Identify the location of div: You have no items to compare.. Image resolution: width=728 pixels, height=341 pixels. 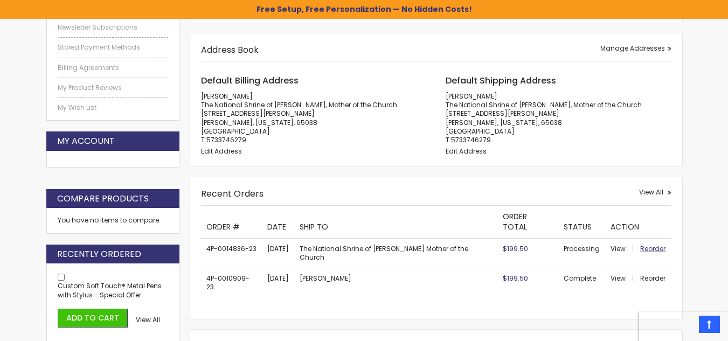
(113, 220).